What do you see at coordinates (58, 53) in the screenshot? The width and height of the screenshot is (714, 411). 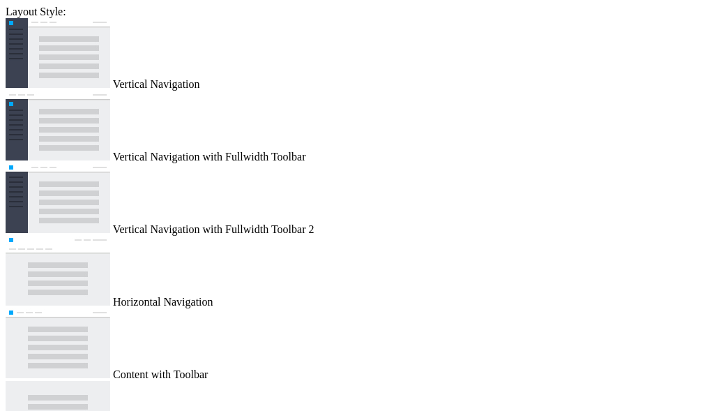 I see `img: vertical-nav.jpg` at bounding box center [58, 53].